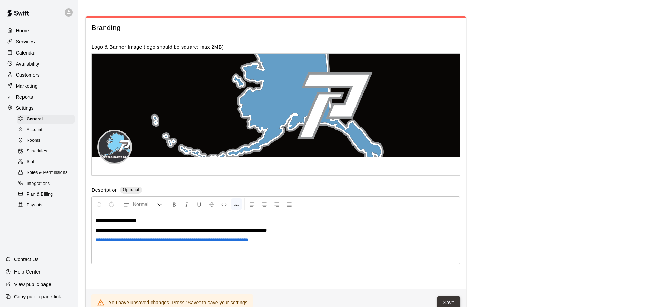  What do you see at coordinates (38, 184) in the screenshot?
I see `span: Integrations` at bounding box center [38, 184].